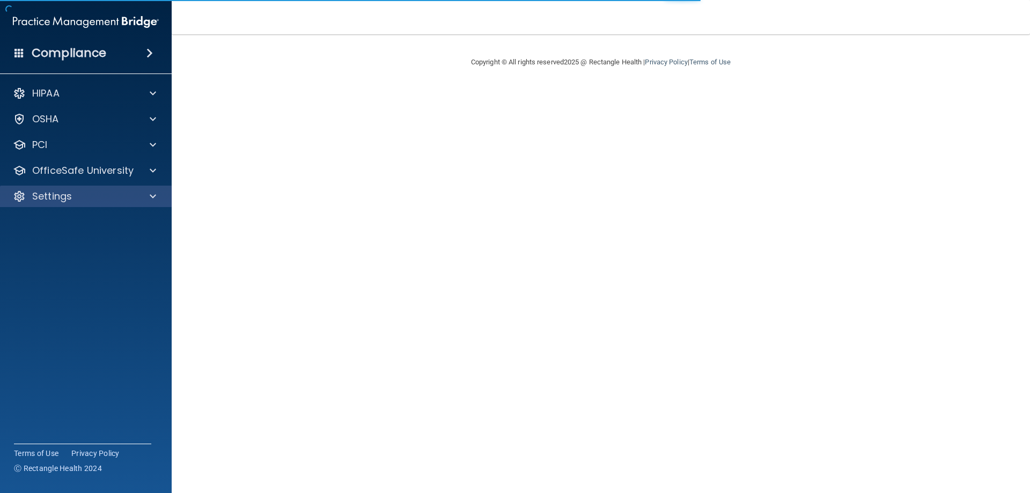 This screenshot has width=1030, height=493. What do you see at coordinates (58, 468) in the screenshot?
I see `span: Ⓒ Rectangle Health 2024` at bounding box center [58, 468].